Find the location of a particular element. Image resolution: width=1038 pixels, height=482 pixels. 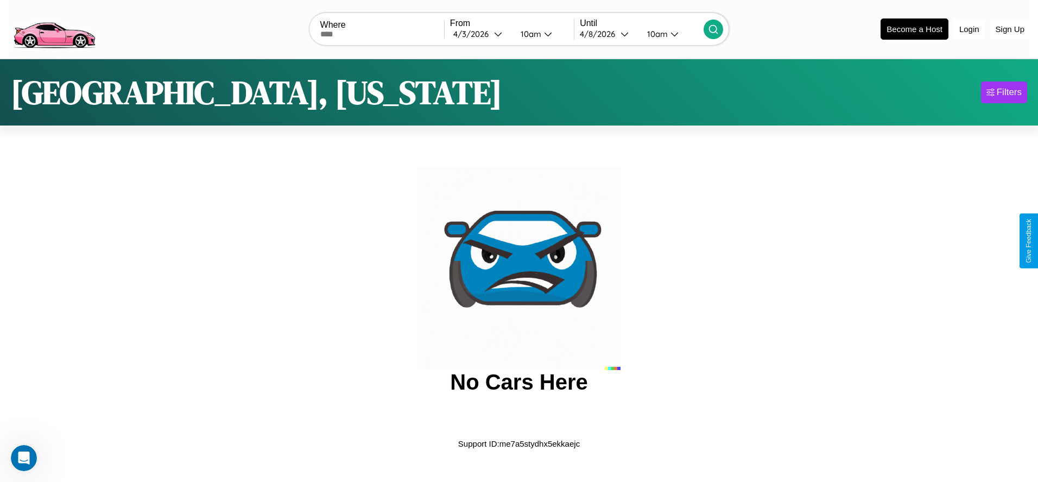

img: logo is located at coordinates (54, 28).